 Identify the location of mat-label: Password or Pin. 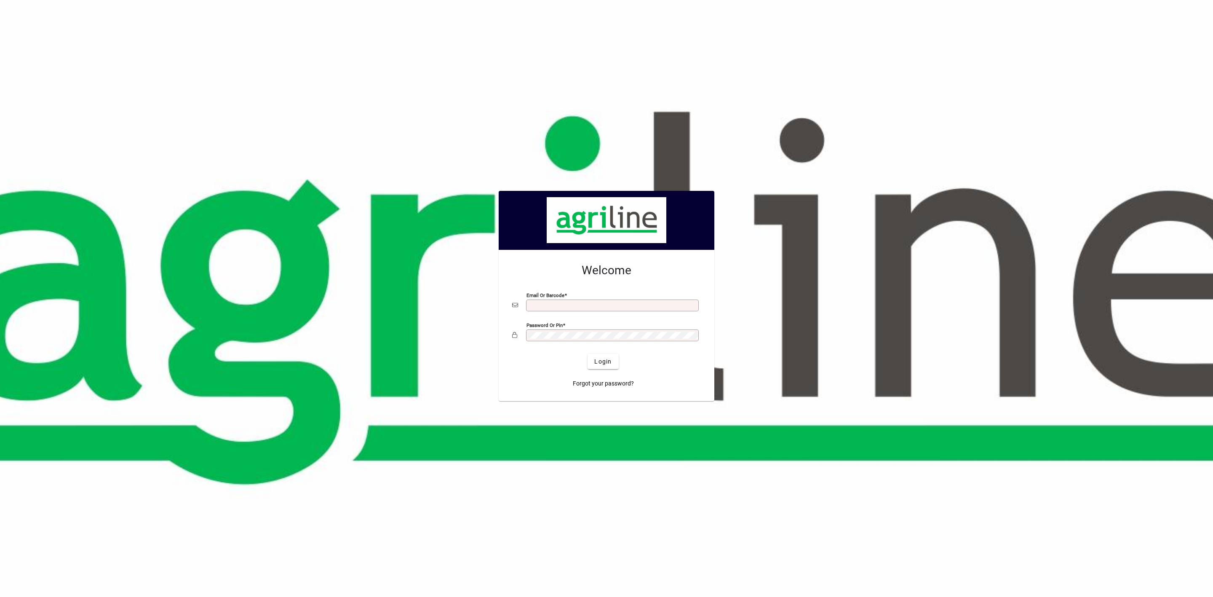
(545, 325).